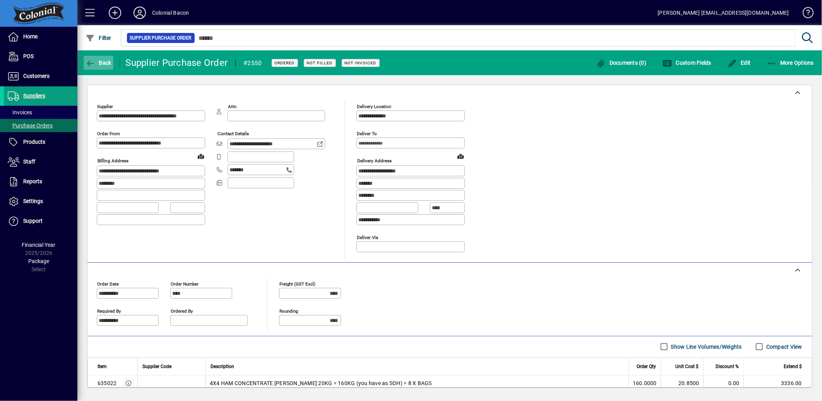  Describe the element at coordinates (36, 76) in the screenshot. I see `span: Customers` at that location.